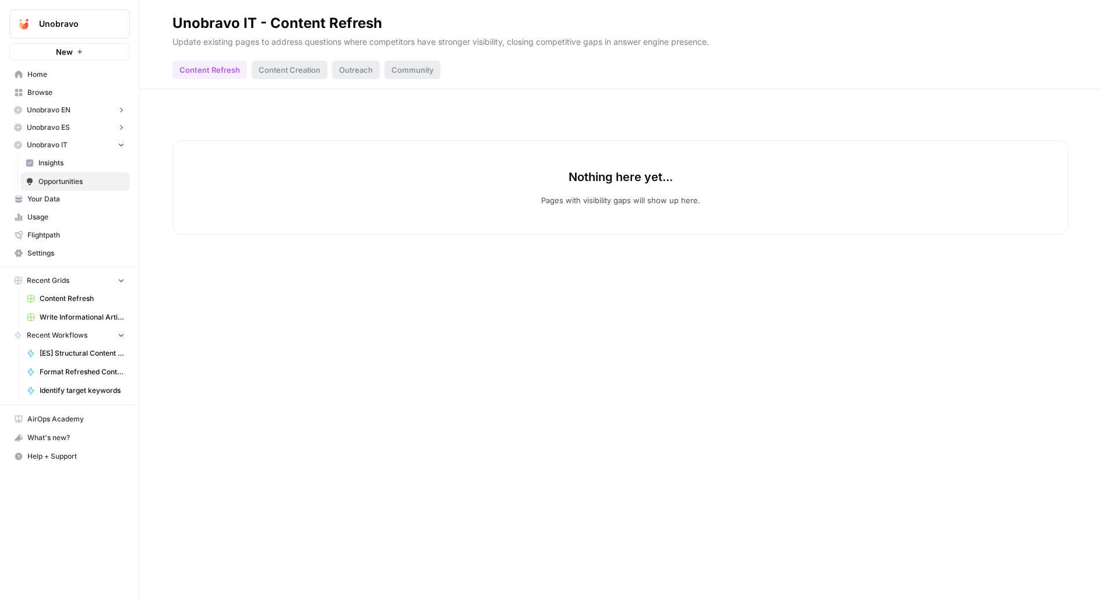  What do you see at coordinates (76, 217) in the screenshot?
I see `span: Usage` at bounding box center [76, 217].